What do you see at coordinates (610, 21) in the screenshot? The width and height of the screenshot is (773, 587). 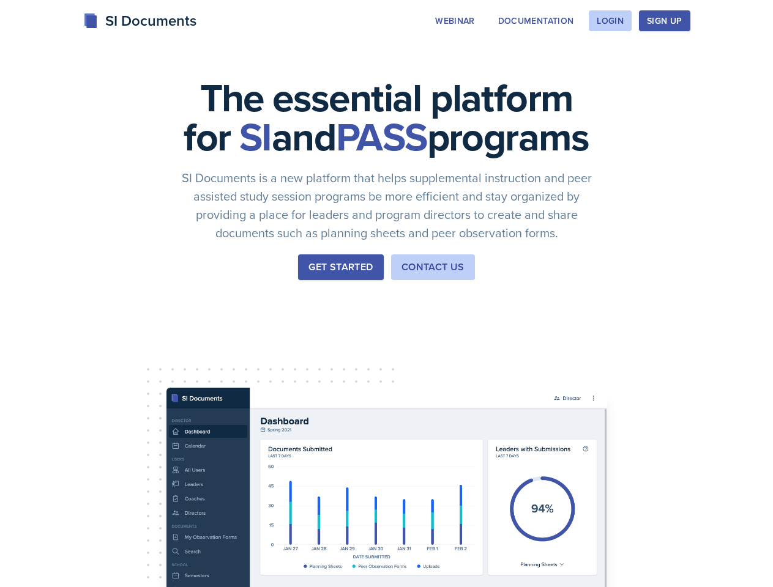 I see `div: Login` at bounding box center [610, 21].